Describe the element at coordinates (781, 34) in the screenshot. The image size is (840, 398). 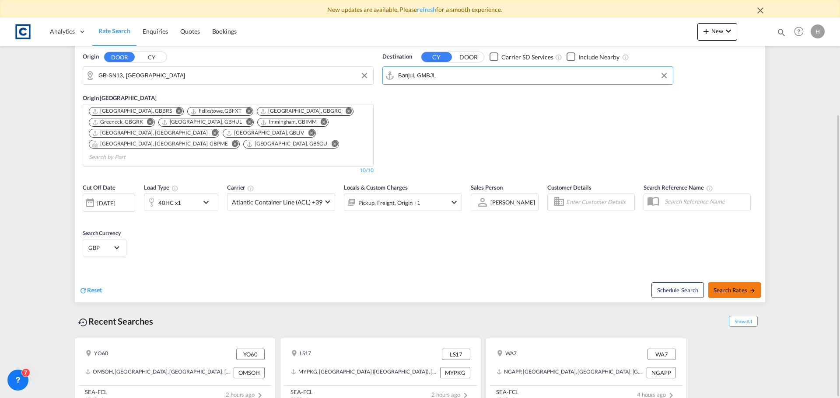
I see `div: icon-magnify` at that location.